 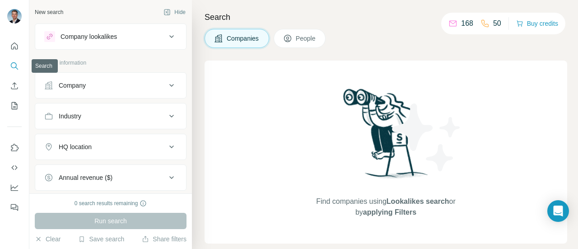 What do you see at coordinates (111, 178) in the screenshot?
I see `button: Annual revenue ($)` at bounding box center [111, 178].